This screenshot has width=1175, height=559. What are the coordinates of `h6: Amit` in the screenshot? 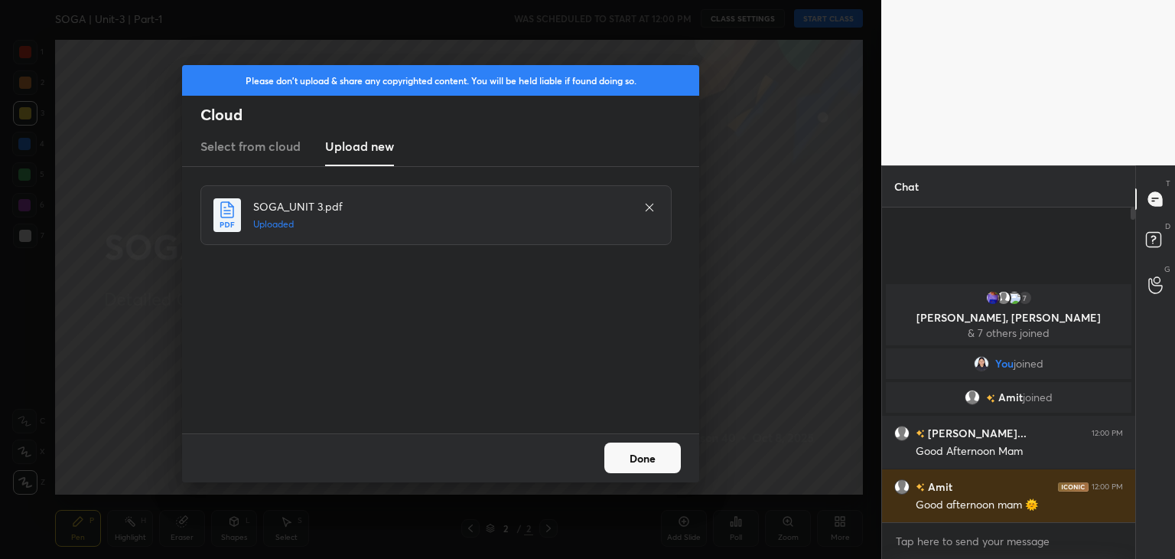 It's located at (939, 486).